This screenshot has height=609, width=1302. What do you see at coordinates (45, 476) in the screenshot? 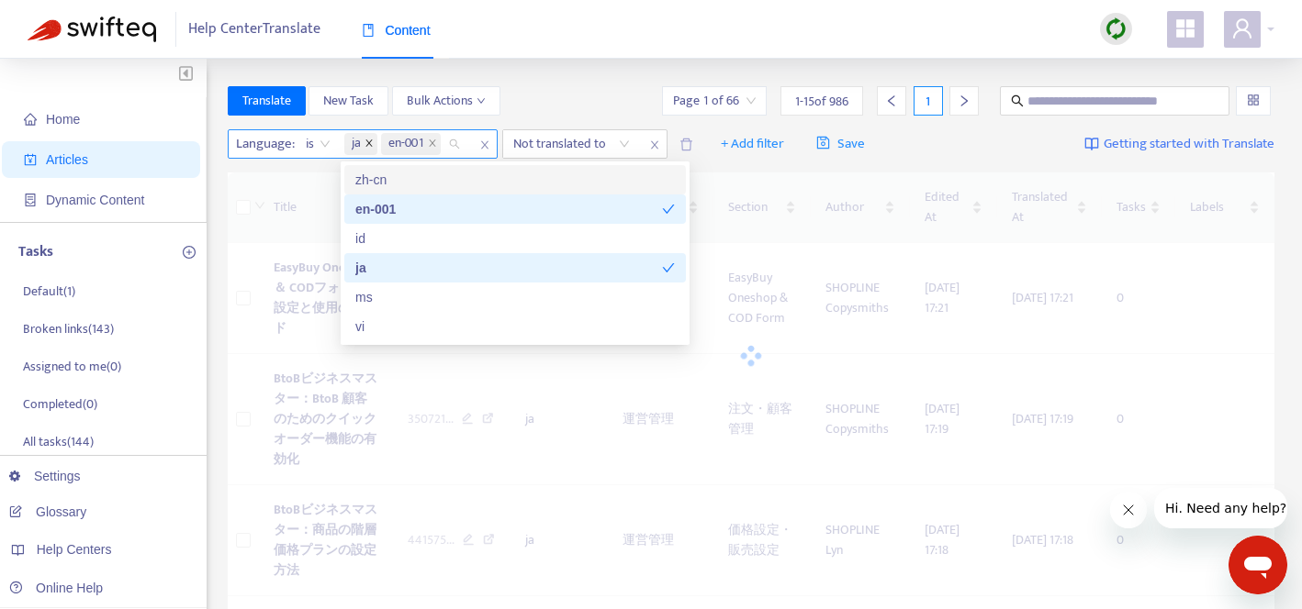
I see `a: Settings` at bounding box center [45, 476].